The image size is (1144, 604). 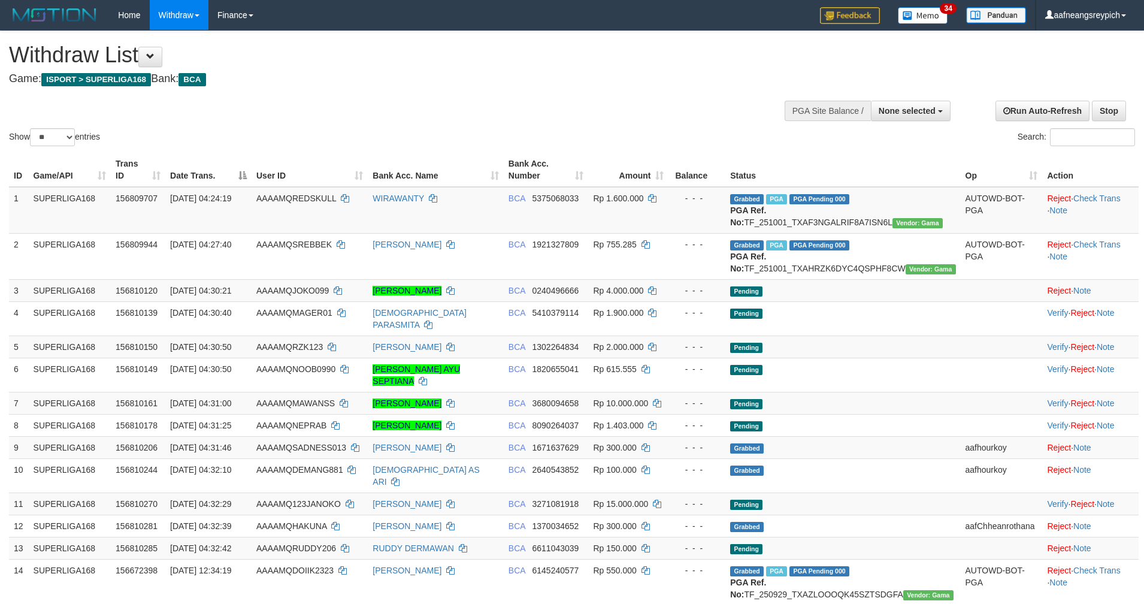 What do you see at coordinates (827, 111) in the screenshot?
I see `div: PGA Site Balance /` at bounding box center [827, 111].